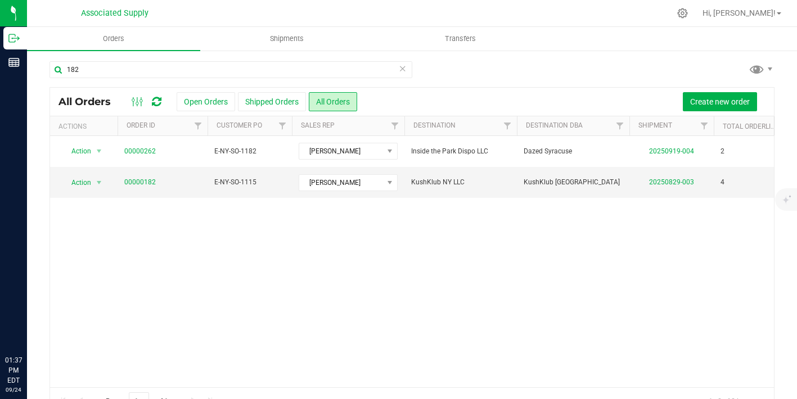 Image resolution: width=797 pixels, height=399 pixels. What do you see at coordinates (722, 182) in the screenshot?
I see `span: 4` at bounding box center [722, 182].